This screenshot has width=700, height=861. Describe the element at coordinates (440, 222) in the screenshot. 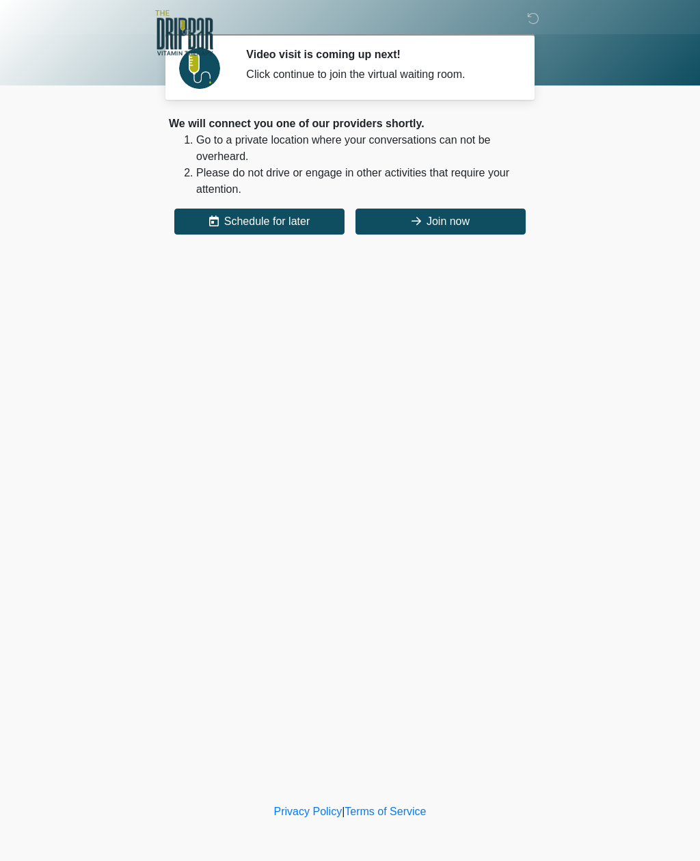

I see `button: Join now` at that location.